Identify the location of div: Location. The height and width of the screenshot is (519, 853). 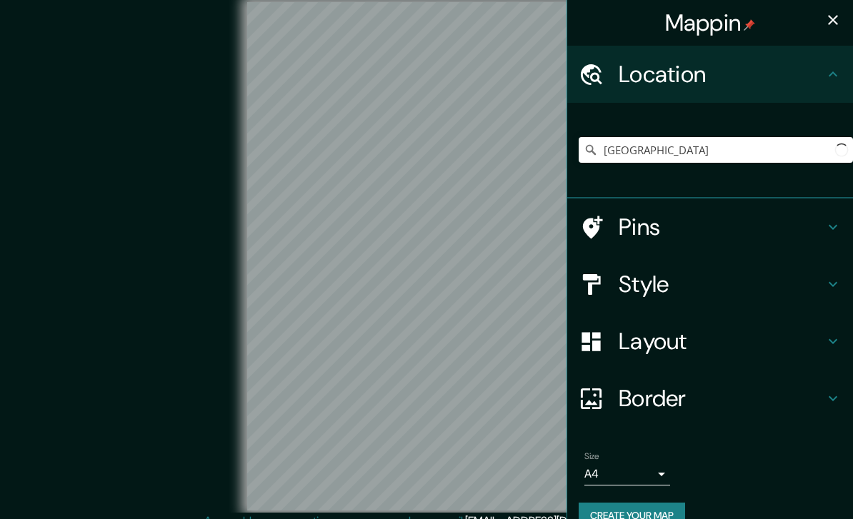
(710, 74).